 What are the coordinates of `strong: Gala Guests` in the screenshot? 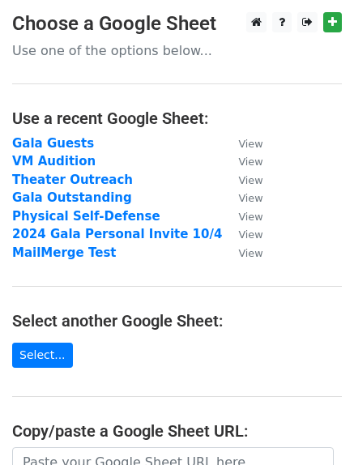 It's located at (53, 143).